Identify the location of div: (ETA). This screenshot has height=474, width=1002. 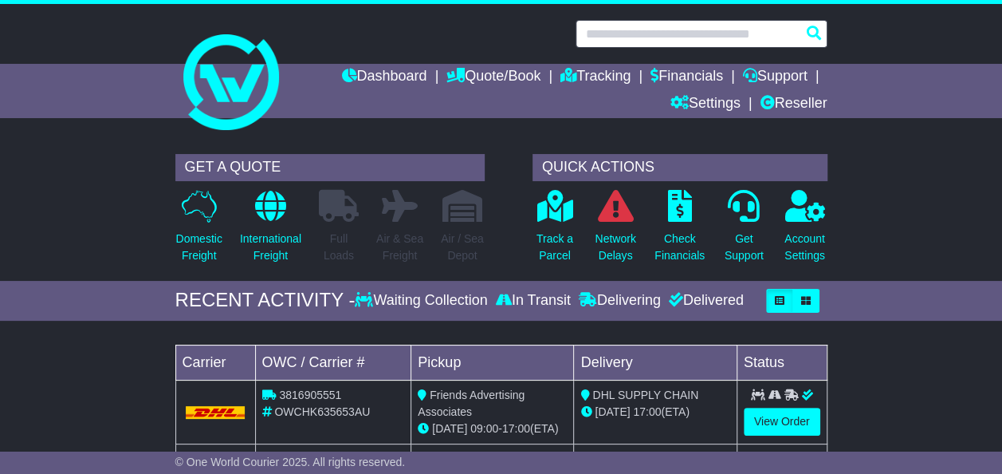
(655, 411).